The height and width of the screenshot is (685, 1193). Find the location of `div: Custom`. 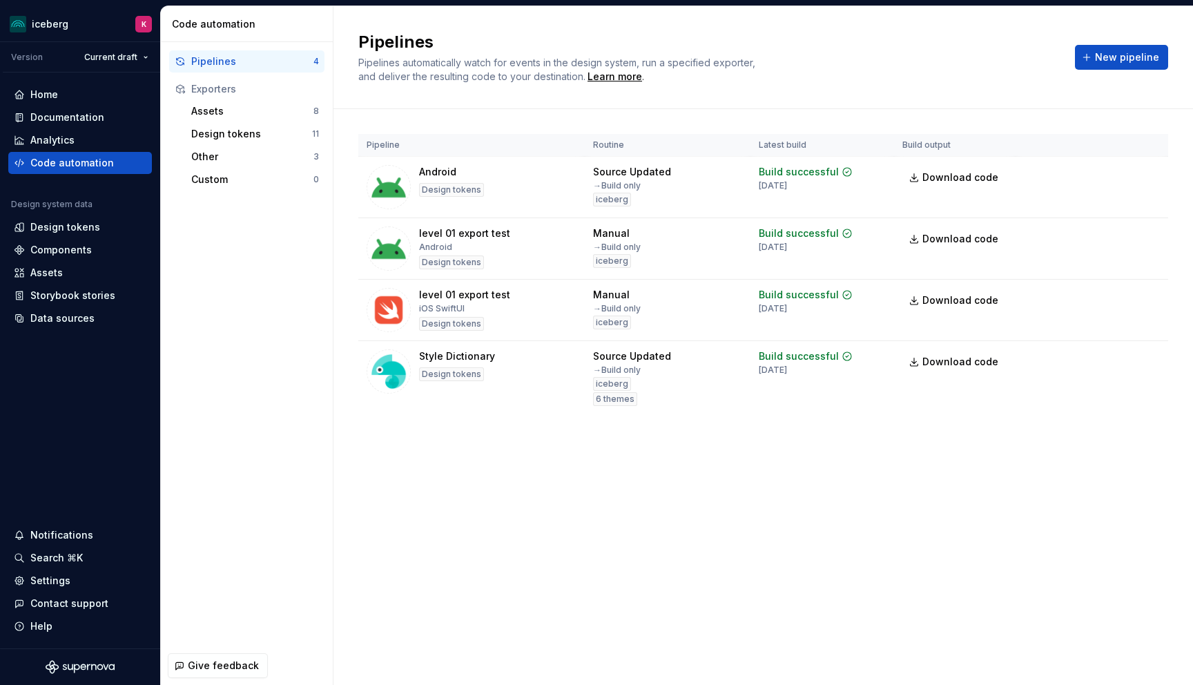

div: Custom is located at coordinates (252, 180).